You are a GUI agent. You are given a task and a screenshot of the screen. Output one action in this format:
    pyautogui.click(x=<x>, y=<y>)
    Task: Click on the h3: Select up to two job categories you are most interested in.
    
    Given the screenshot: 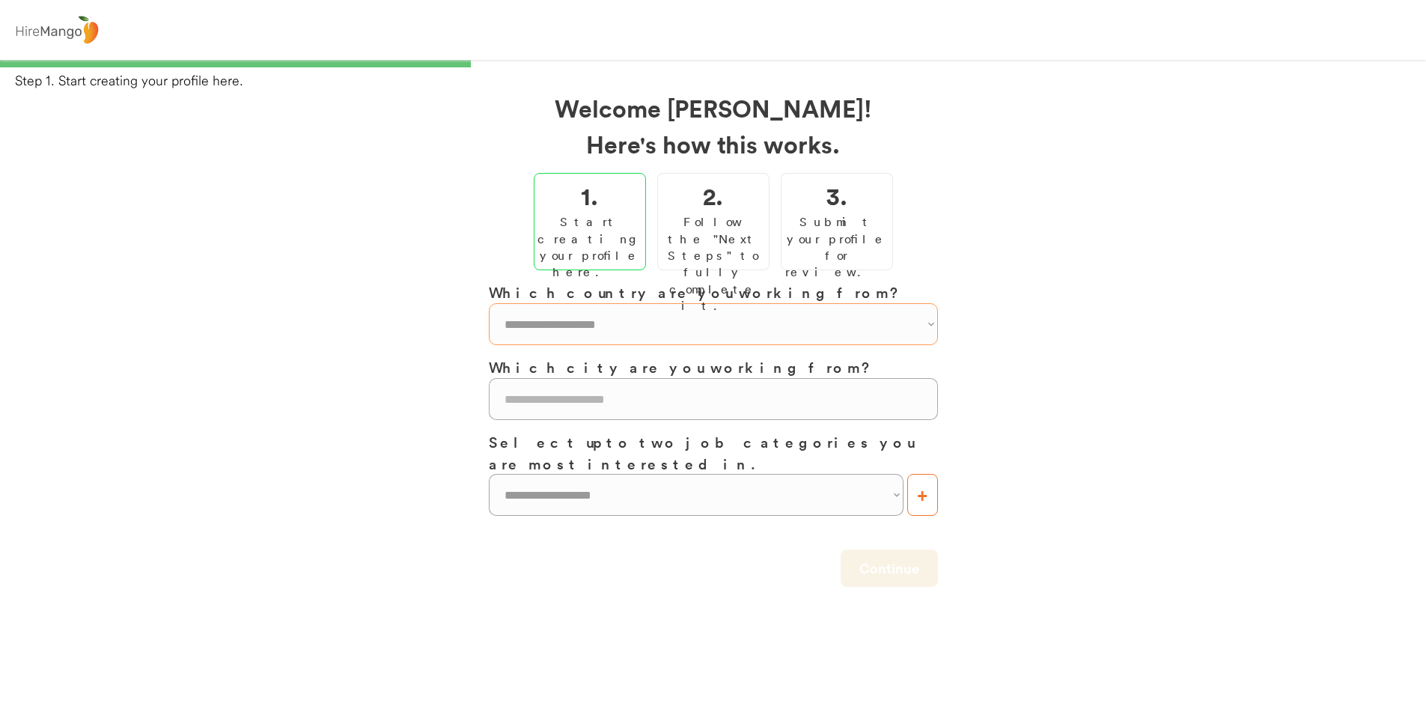 What is the action you would take?
    pyautogui.click(x=713, y=452)
    